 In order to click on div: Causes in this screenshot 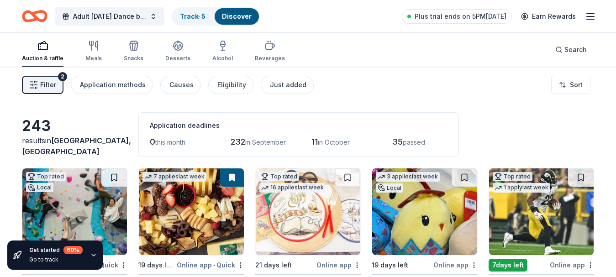, I will do `click(181, 85)`.